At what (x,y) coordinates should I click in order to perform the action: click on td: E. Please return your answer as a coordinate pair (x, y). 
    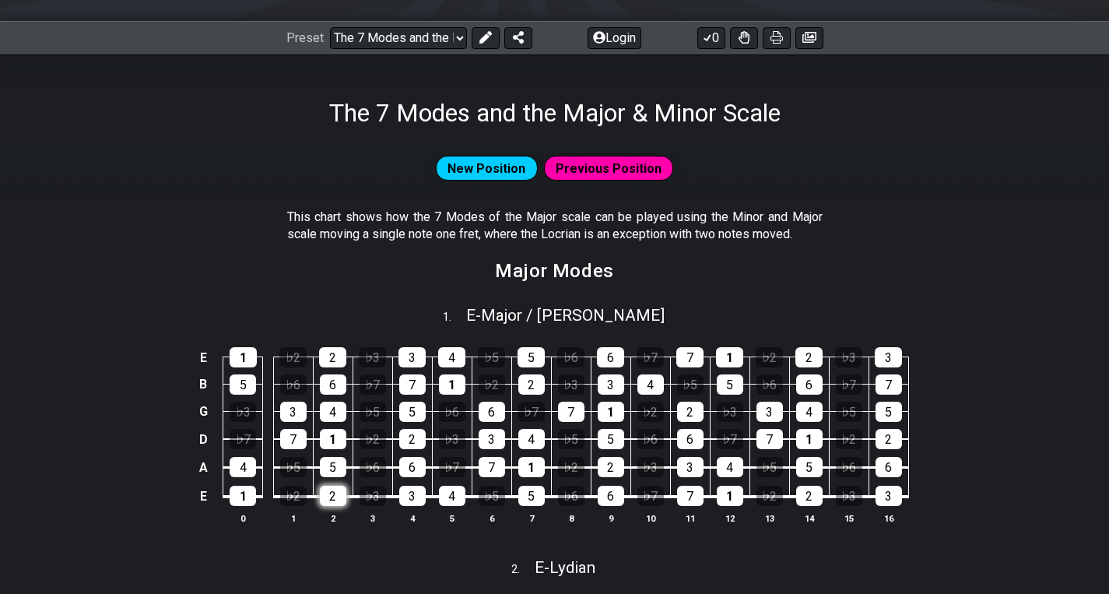
    Looking at the image, I should click on (203, 357).